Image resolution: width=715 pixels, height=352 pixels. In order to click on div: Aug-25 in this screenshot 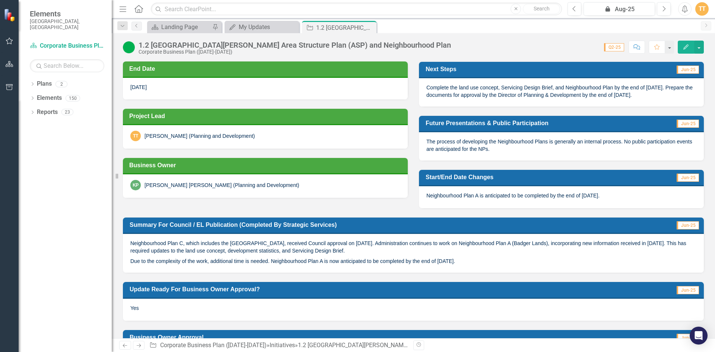, I will do `click(619, 9)`.